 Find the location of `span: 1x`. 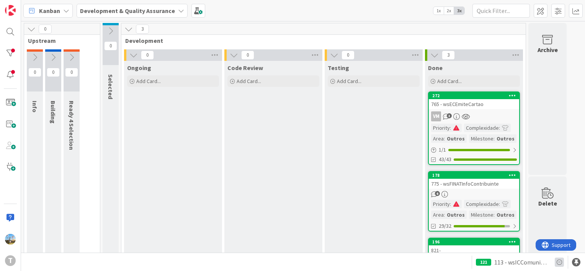

span: 1x is located at coordinates (439, 11).